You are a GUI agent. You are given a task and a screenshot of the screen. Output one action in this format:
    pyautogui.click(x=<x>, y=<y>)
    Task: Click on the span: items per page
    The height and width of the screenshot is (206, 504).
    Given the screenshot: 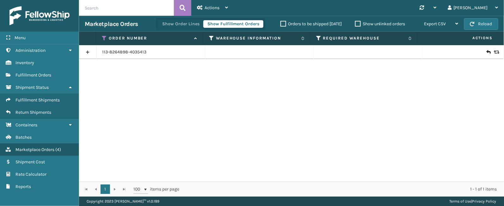 What is the action you would take?
    pyautogui.click(x=157, y=189)
    